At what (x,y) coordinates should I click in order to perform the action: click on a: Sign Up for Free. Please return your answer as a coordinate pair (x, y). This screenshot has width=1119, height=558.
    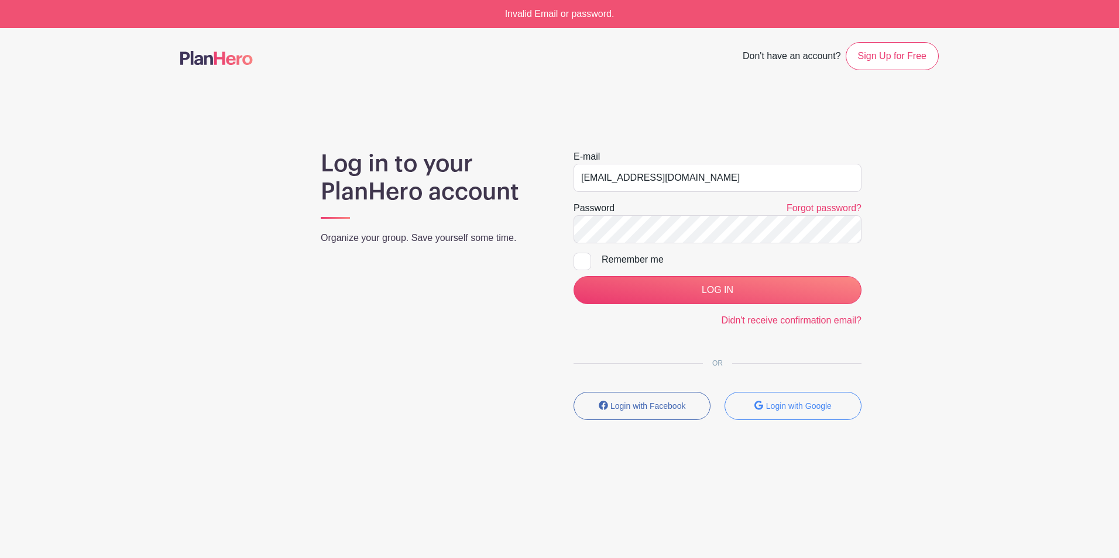
    Looking at the image, I should click on (892, 56).